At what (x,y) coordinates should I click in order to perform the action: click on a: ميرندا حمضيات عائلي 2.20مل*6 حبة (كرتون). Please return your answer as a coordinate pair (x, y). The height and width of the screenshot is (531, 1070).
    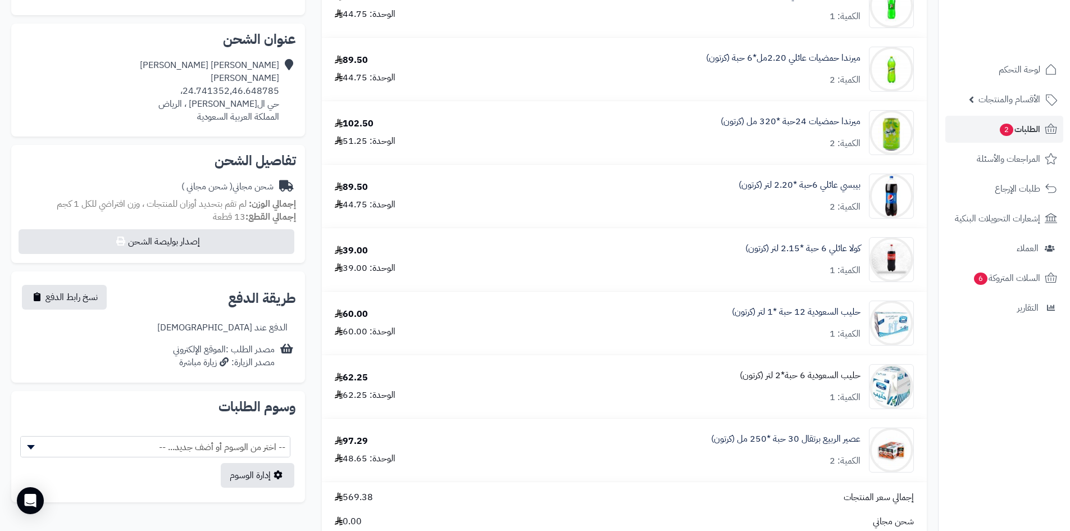
    Looking at the image, I should click on (783, 58).